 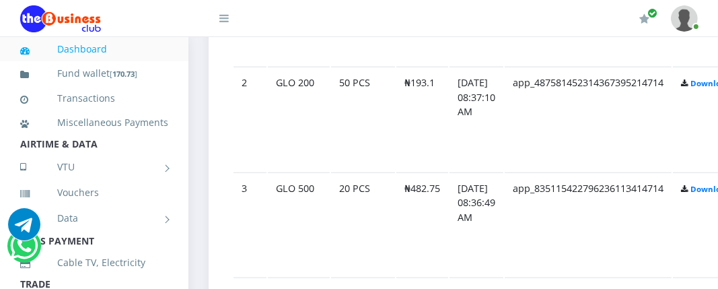 I want to click on a: Transactions, so click(x=94, y=98).